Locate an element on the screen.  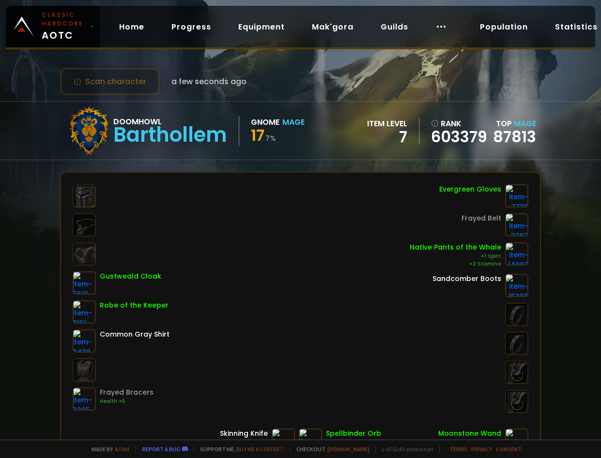
a: 87813 is located at coordinates (514, 136).